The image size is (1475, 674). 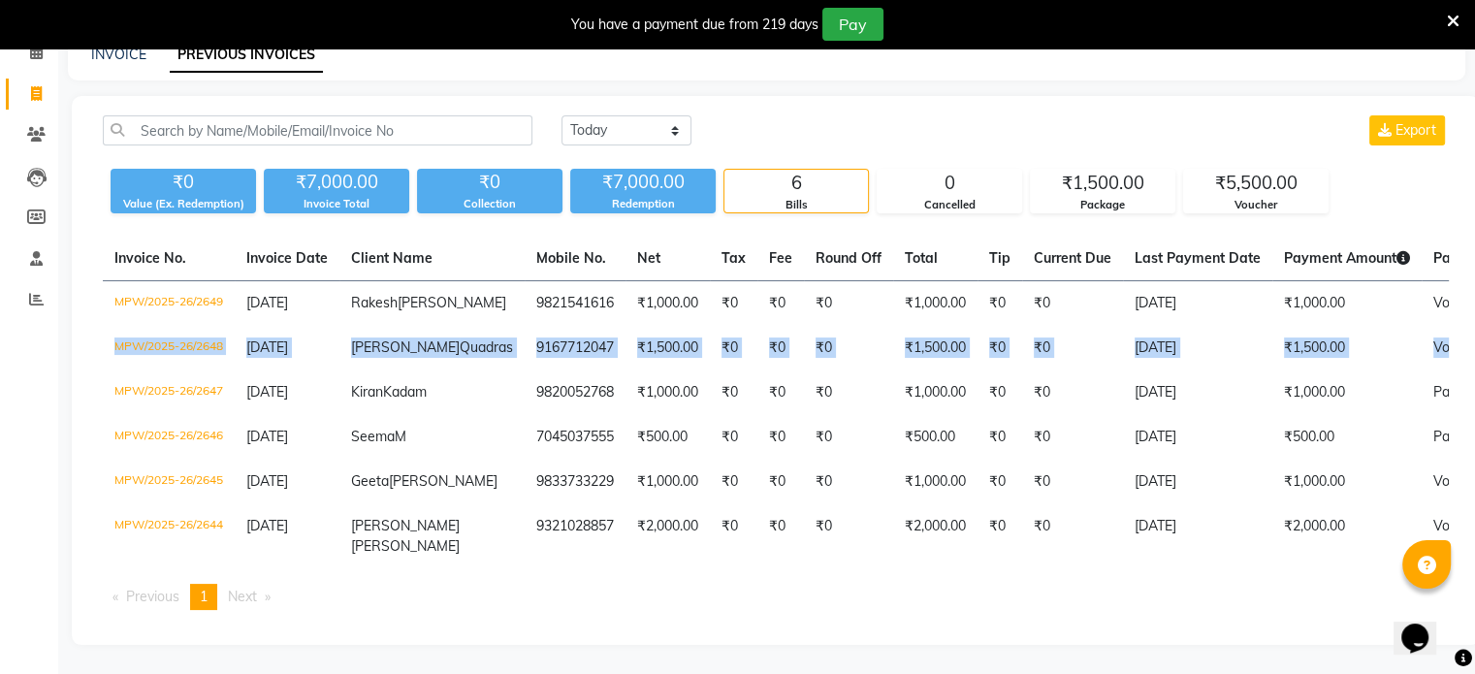 What do you see at coordinates (575, 393) in the screenshot?
I see `td: 9820052768` at bounding box center [575, 393].